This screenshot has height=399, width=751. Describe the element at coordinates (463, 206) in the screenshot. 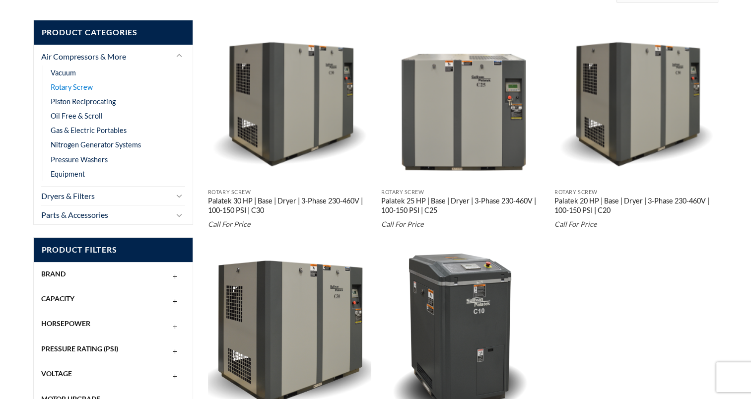

I see `a: Palatek 25 HP | Base | Dryer | 3-Phase 230-460V | 100-150 PSI | C25` at that location.